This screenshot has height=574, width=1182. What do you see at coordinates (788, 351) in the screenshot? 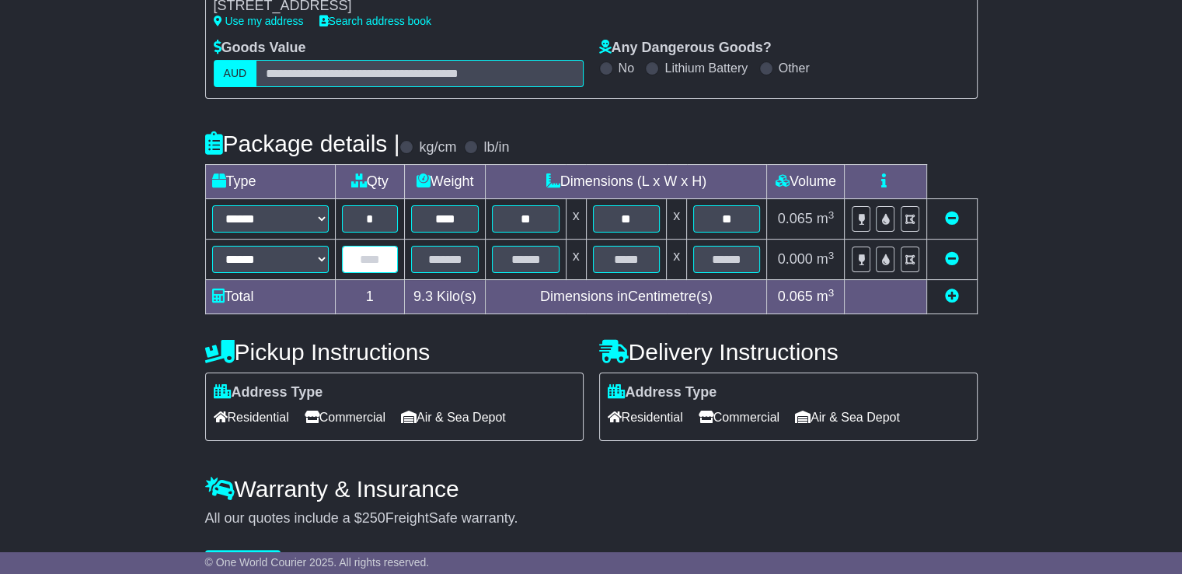
I see `h4: Delivery Instructions` at bounding box center [788, 351].